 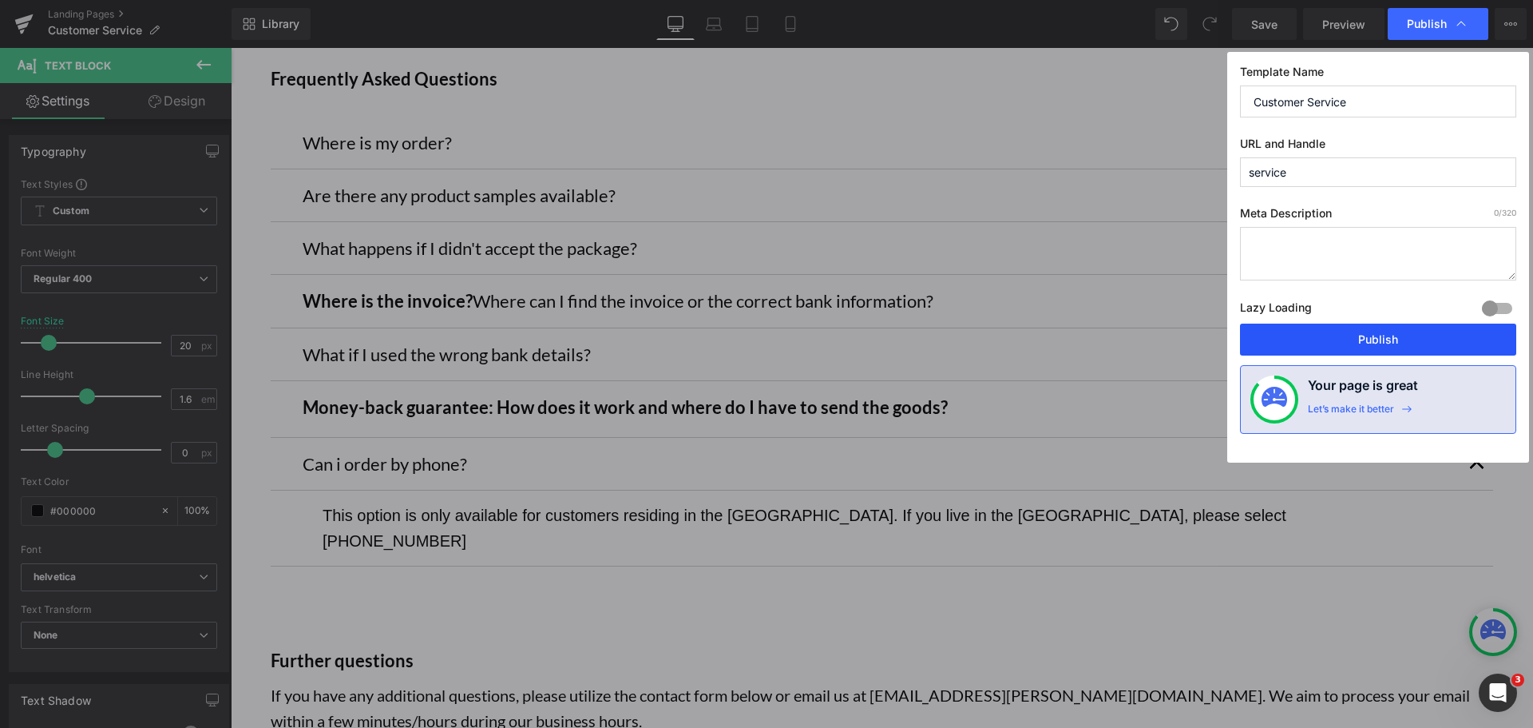 I want to click on h4: Your page is great, so click(x=1363, y=389).